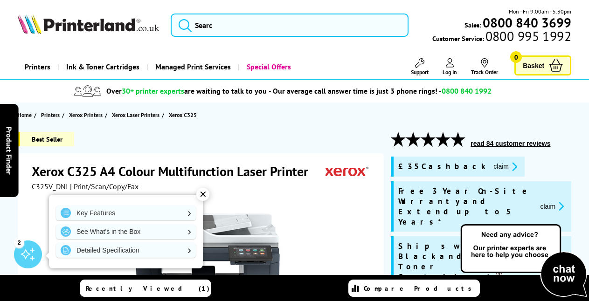  I want to click on span: Sales:, so click(473, 25).